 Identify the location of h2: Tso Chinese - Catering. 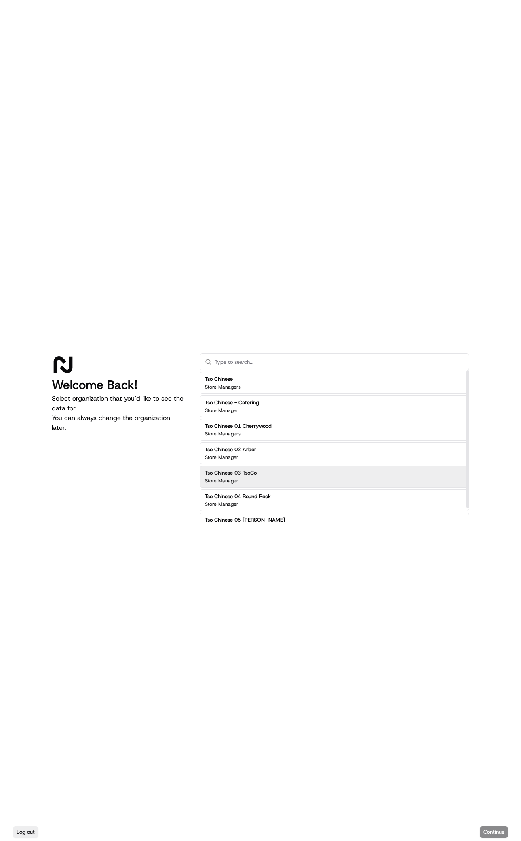
(232, 403).